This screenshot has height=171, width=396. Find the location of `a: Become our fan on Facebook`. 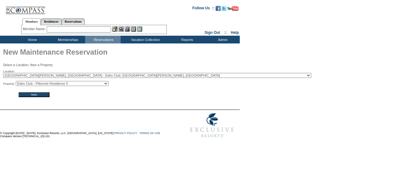

a: Become our fan on Facebook is located at coordinates (218, 10).